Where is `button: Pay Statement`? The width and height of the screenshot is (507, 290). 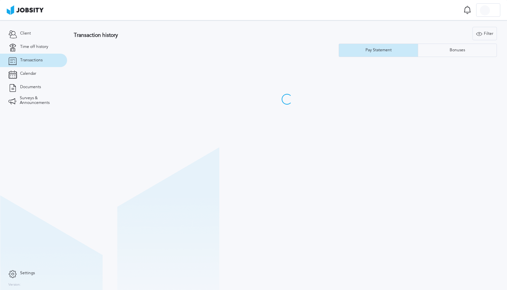
button: Pay Statement is located at coordinates (378, 50).